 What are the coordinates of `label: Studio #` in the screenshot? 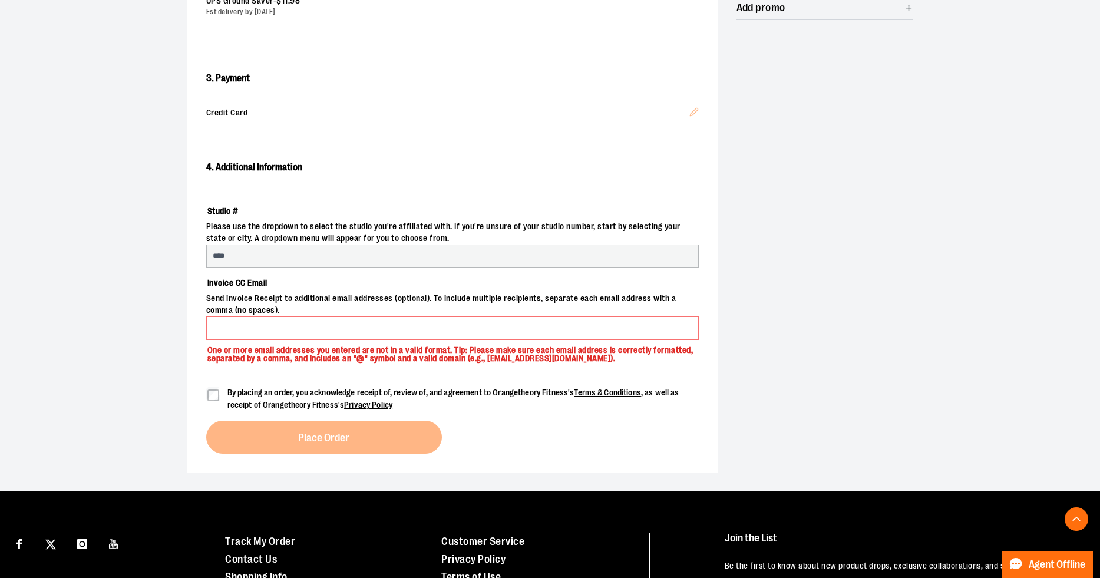 It's located at (453, 211).